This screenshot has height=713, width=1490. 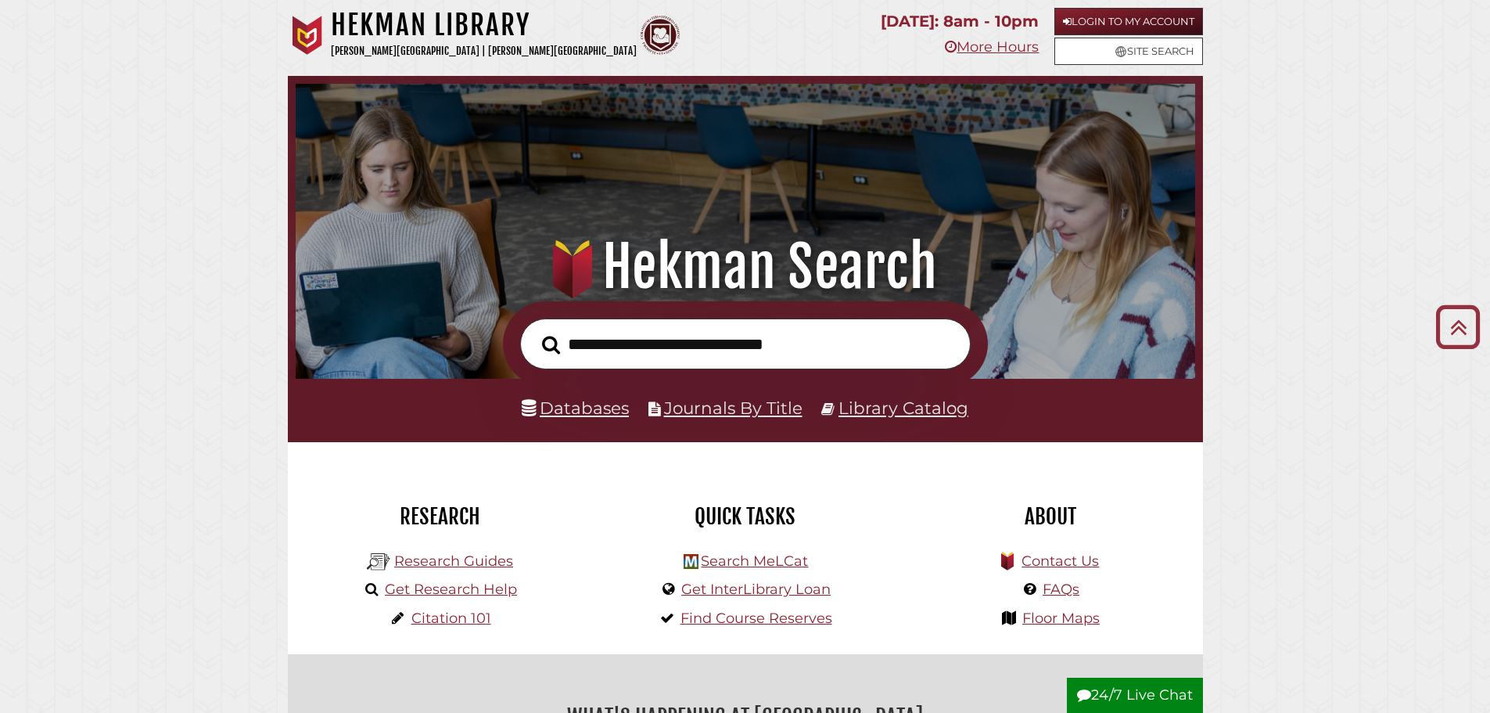 What do you see at coordinates (551, 344) in the screenshot?
I see `i: Search` at bounding box center [551, 344].